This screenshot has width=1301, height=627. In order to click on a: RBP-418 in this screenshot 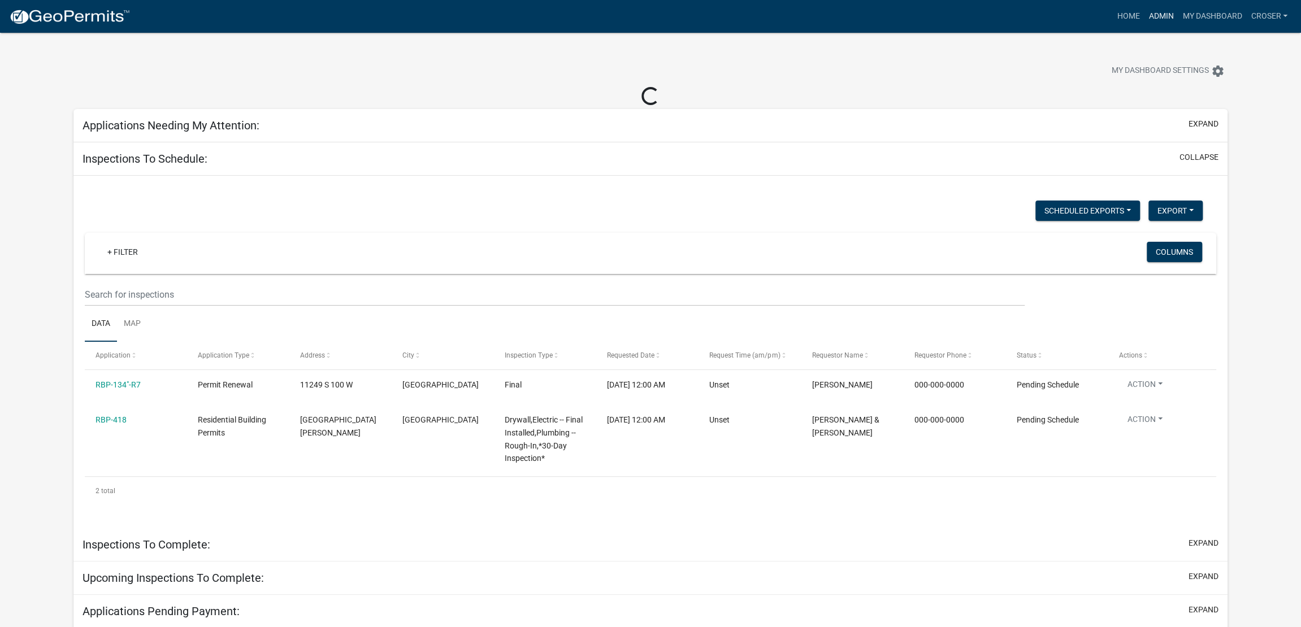, I will do `click(111, 420)`.